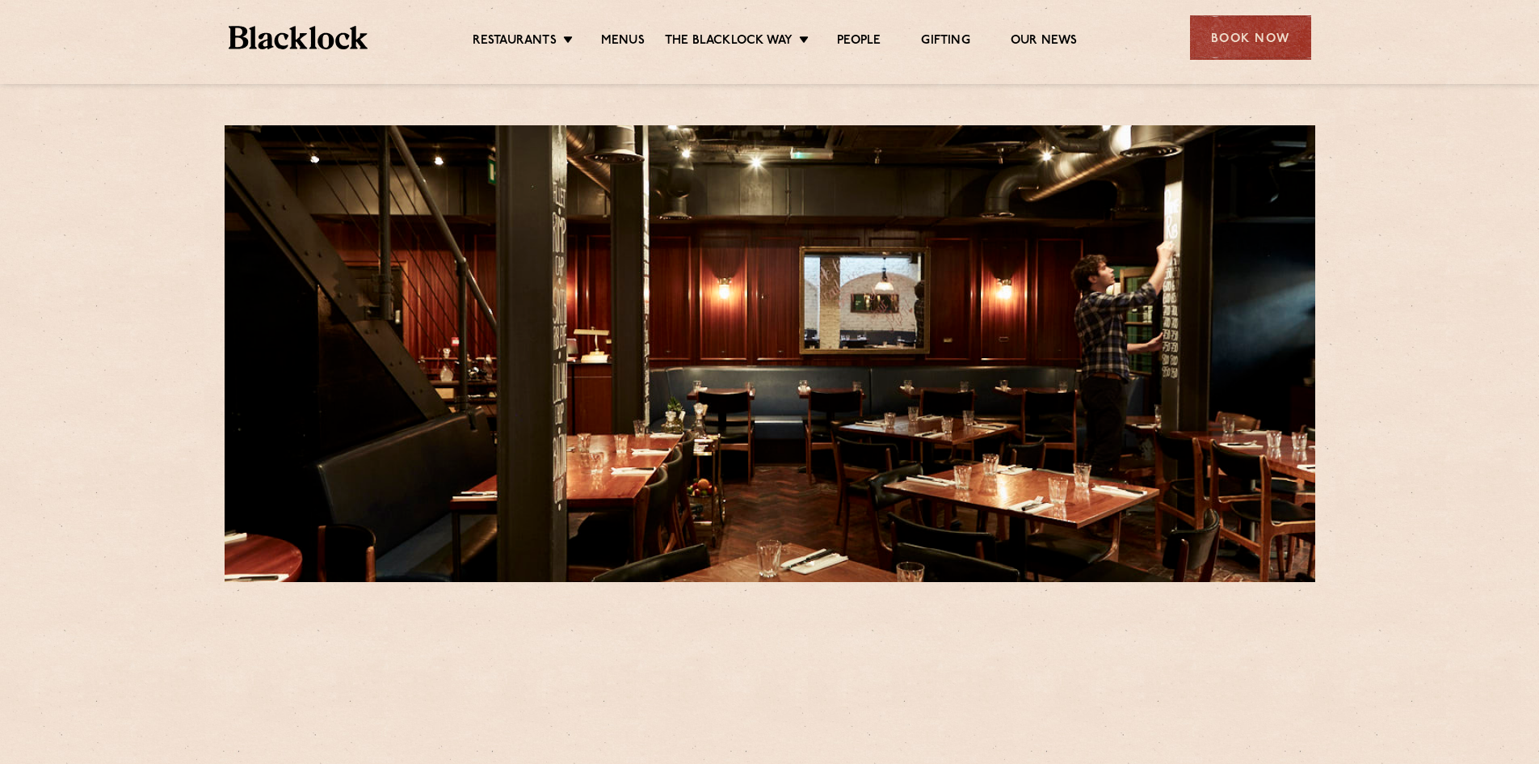  What do you see at coordinates (945, 42) in the screenshot?
I see `a: Gifting` at bounding box center [945, 42].